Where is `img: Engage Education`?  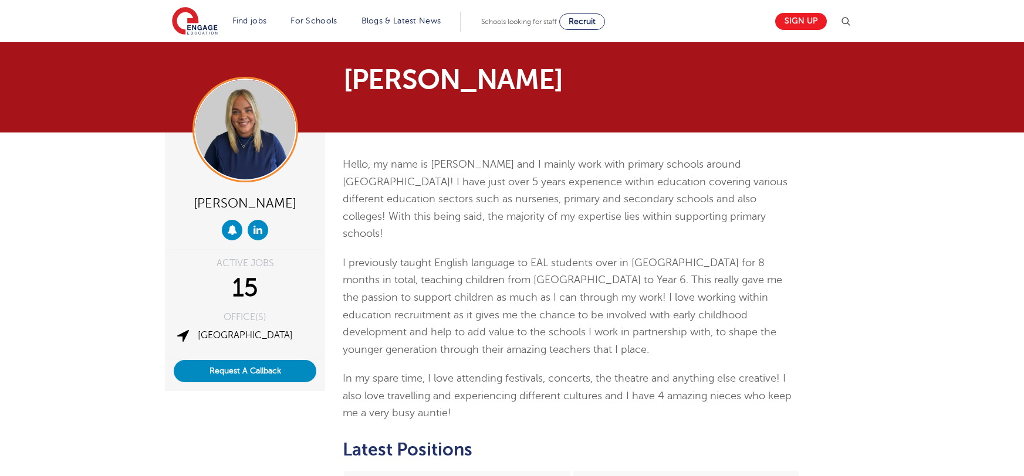 img: Engage Education is located at coordinates (195, 22).